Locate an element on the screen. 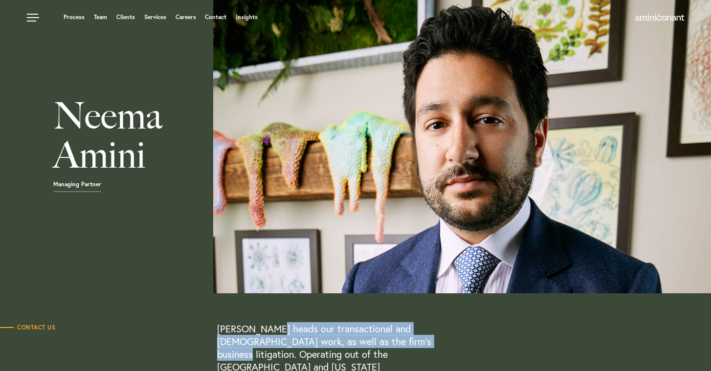 Image resolution: width=711 pixels, height=371 pixels. span: Managing Partner is located at coordinates (77, 187).